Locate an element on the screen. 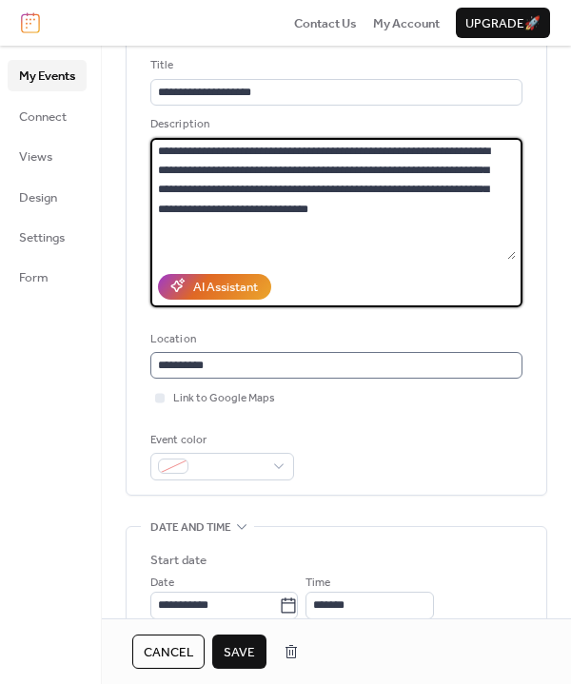 The width and height of the screenshot is (571, 684). a: Views is located at coordinates (47, 156).